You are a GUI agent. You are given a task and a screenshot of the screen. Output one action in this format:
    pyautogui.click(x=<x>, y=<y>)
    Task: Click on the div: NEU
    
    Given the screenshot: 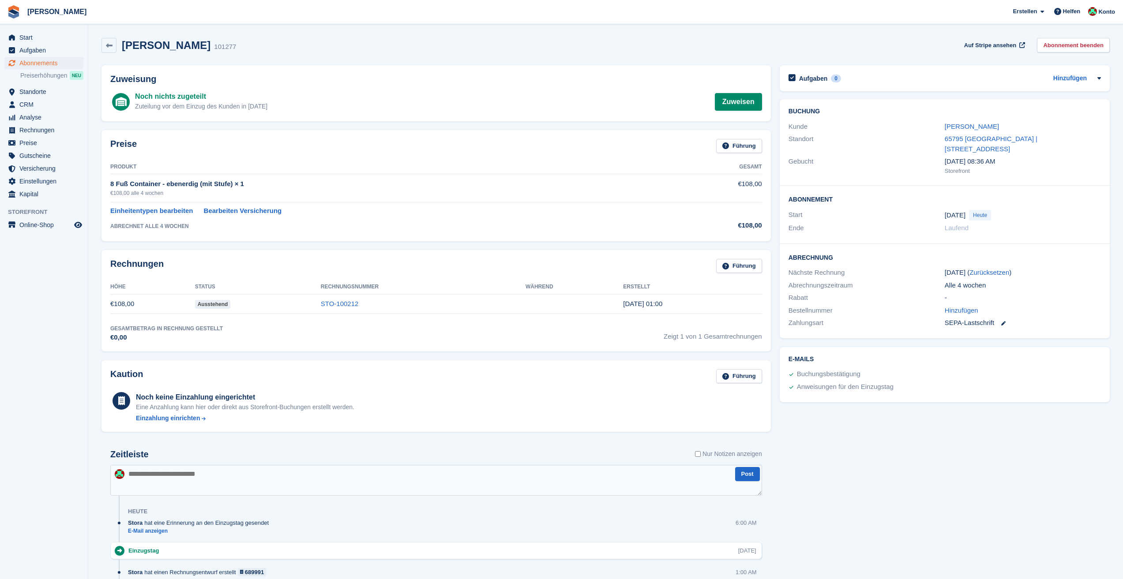 What is the action you would take?
    pyautogui.click(x=76, y=75)
    